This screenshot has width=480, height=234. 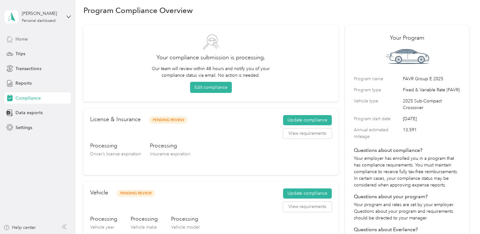 I want to click on label: Program name, so click(x=378, y=78).